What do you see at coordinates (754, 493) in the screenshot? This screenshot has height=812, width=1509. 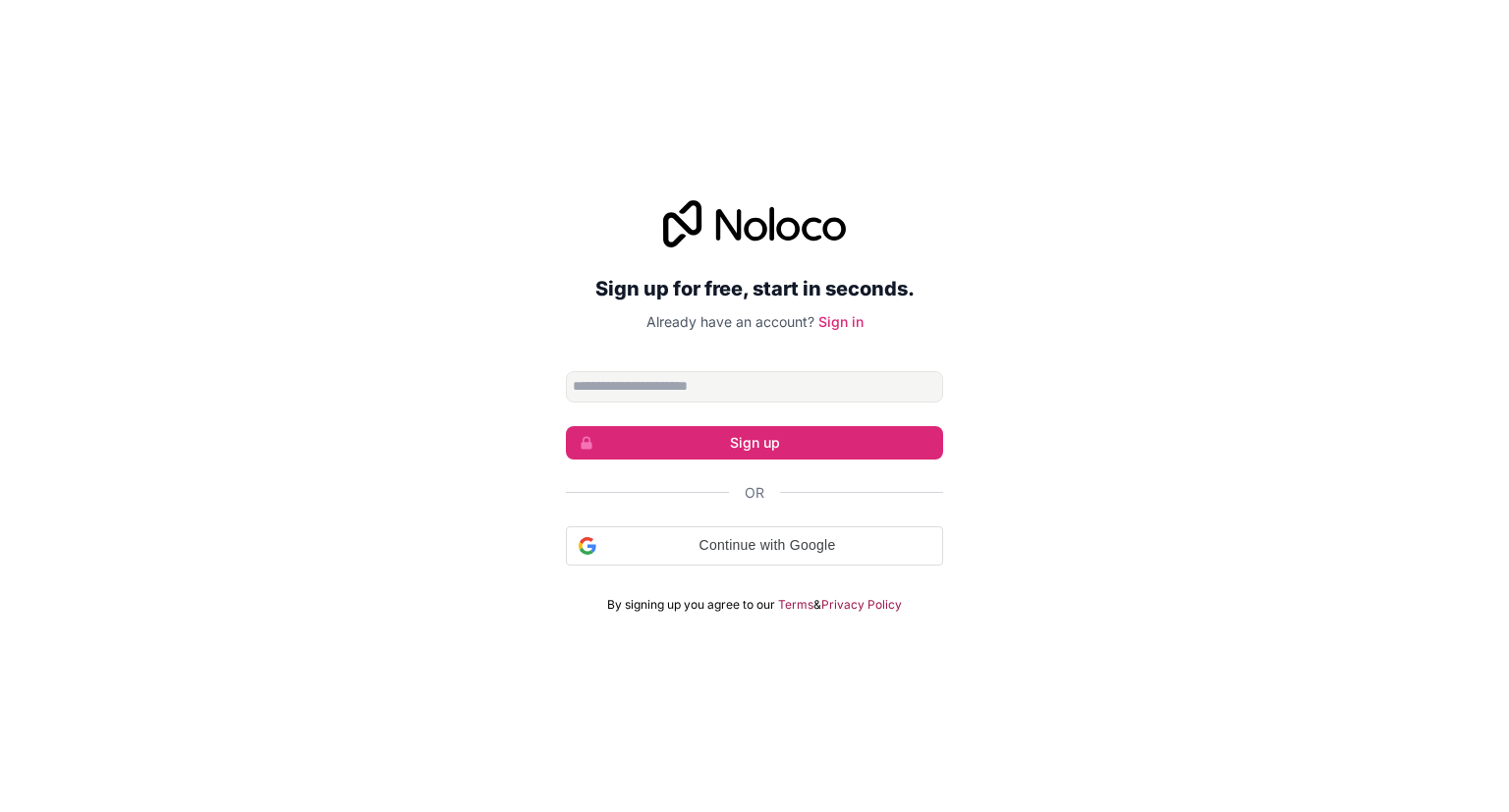 I see `span: Or` at bounding box center [754, 493].